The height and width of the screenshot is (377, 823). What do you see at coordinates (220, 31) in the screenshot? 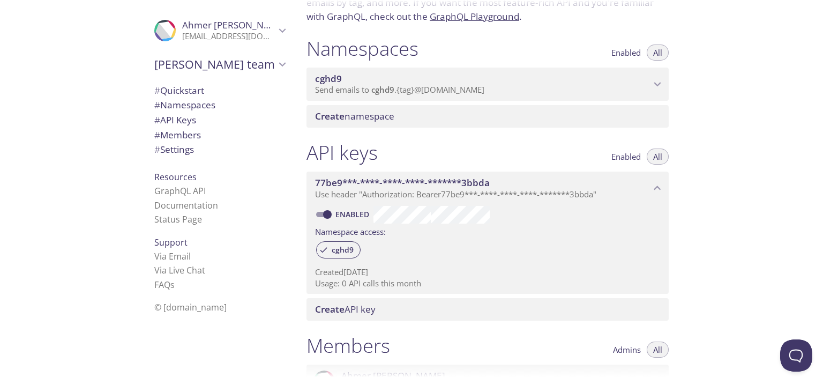
I see `div: Ahmer Azeem` at bounding box center [220, 31].